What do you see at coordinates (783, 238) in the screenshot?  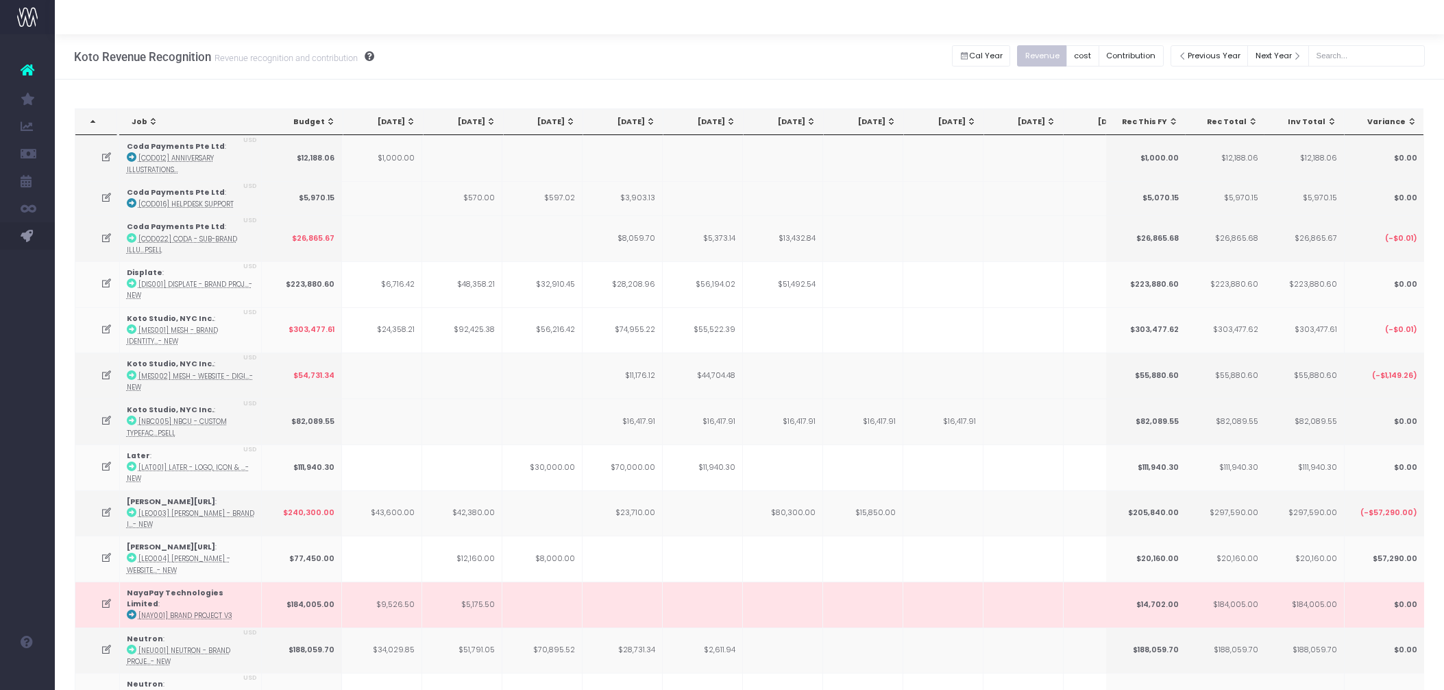 I see `td: $13,432.84` at bounding box center [783, 238].